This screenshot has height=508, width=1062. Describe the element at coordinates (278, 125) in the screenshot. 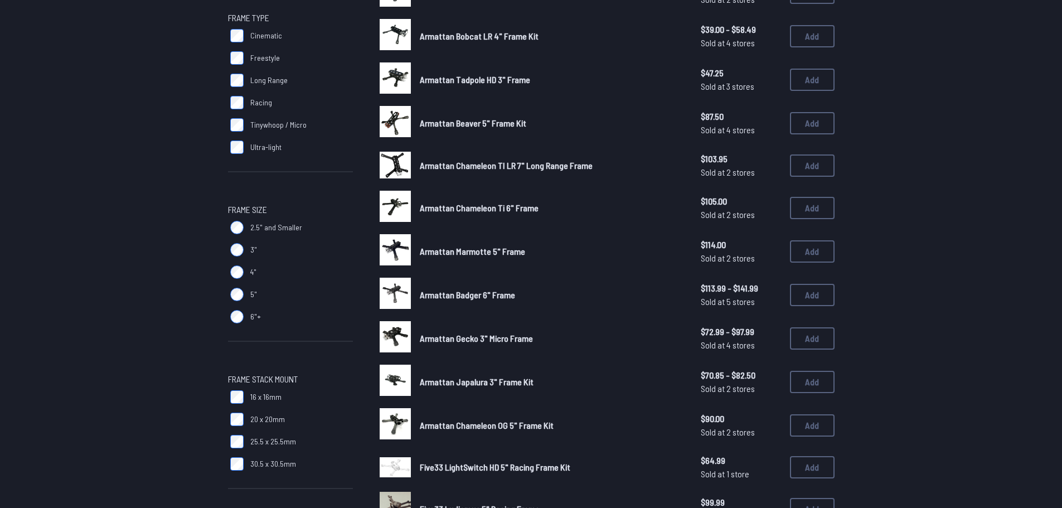

I see `span: Tinywhoop / Micro` at that location.